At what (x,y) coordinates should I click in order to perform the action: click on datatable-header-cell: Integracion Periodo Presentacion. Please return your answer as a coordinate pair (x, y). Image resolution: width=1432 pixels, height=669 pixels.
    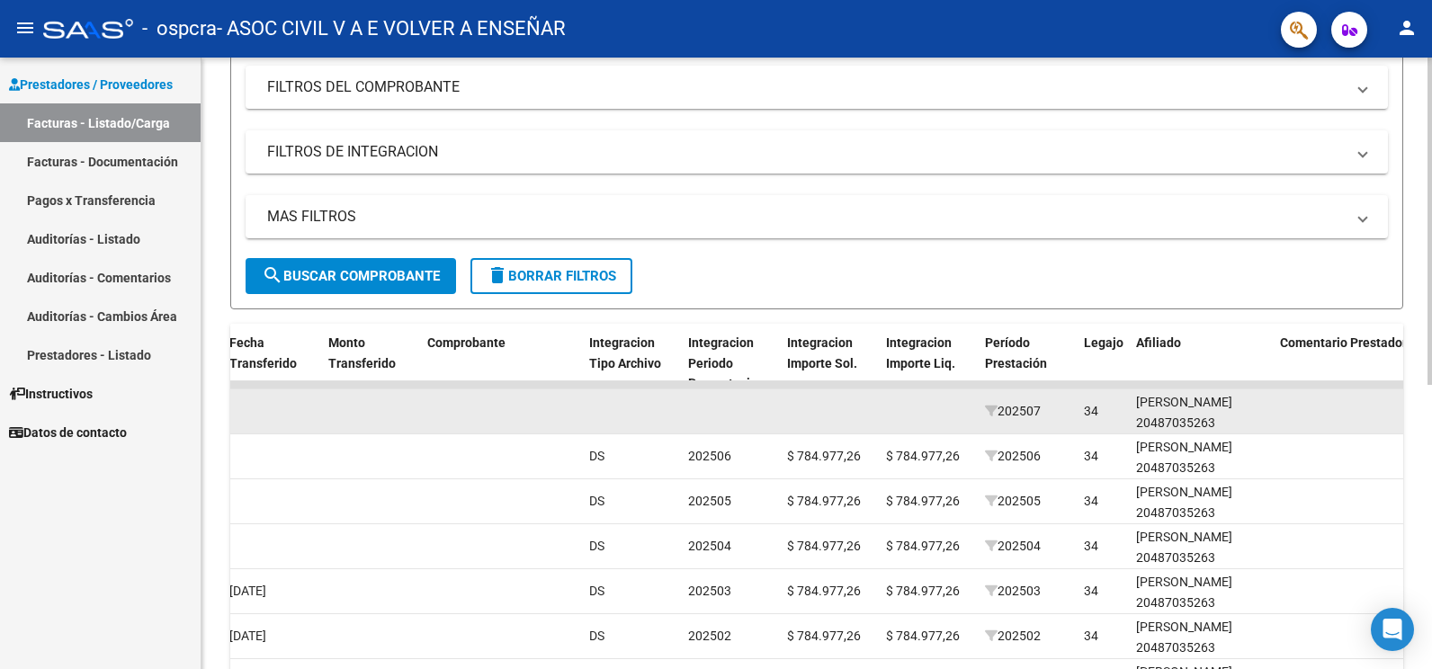
    Looking at the image, I should click on (731, 363).